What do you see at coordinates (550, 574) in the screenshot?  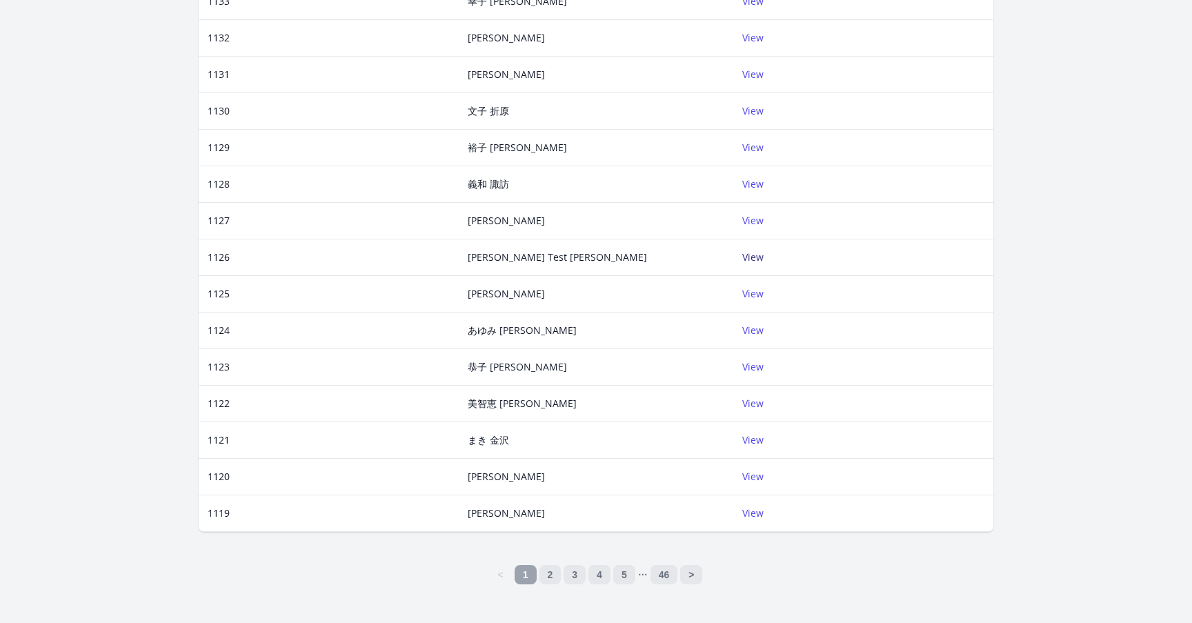 I see `a: 2` at bounding box center [550, 574].